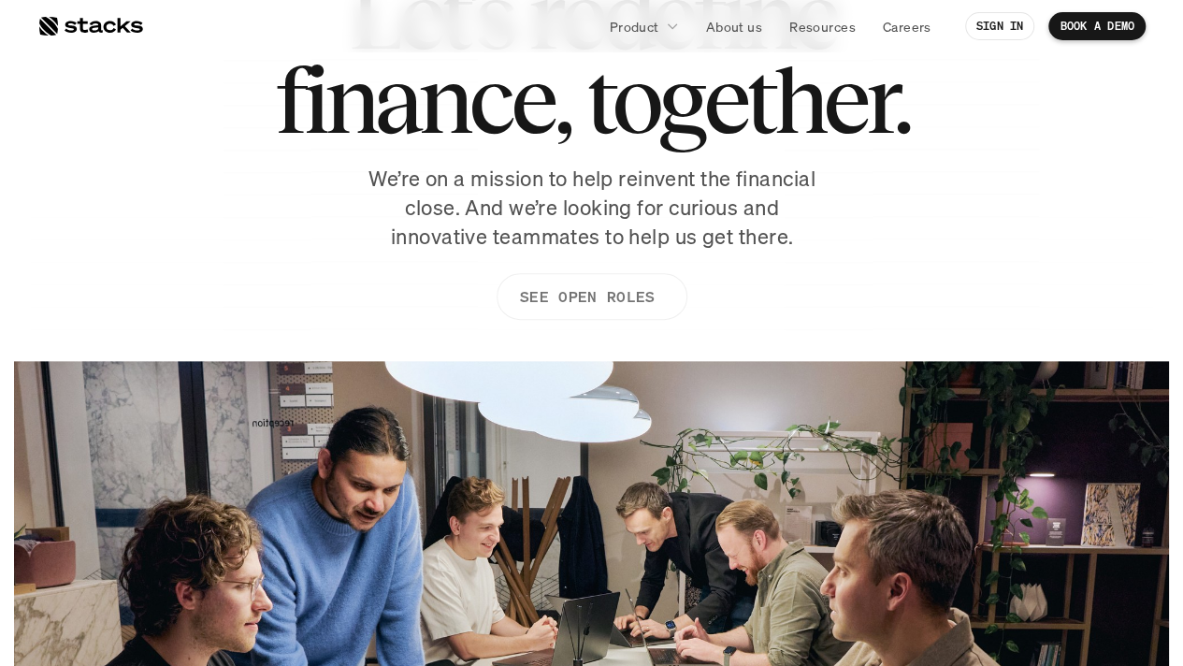 This screenshot has height=666, width=1183. Describe the element at coordinates (907, 26) in the screenshot. I see `p: Careers` at that location.